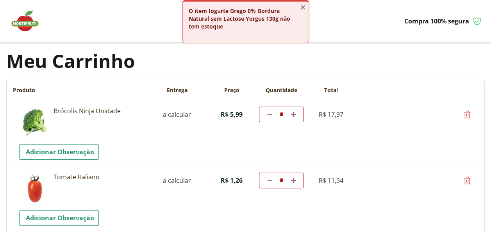  Describe the element at coordinates (35, 122) in the screenshot. I see `img: Brócolis Ninja Unidade` at that location.